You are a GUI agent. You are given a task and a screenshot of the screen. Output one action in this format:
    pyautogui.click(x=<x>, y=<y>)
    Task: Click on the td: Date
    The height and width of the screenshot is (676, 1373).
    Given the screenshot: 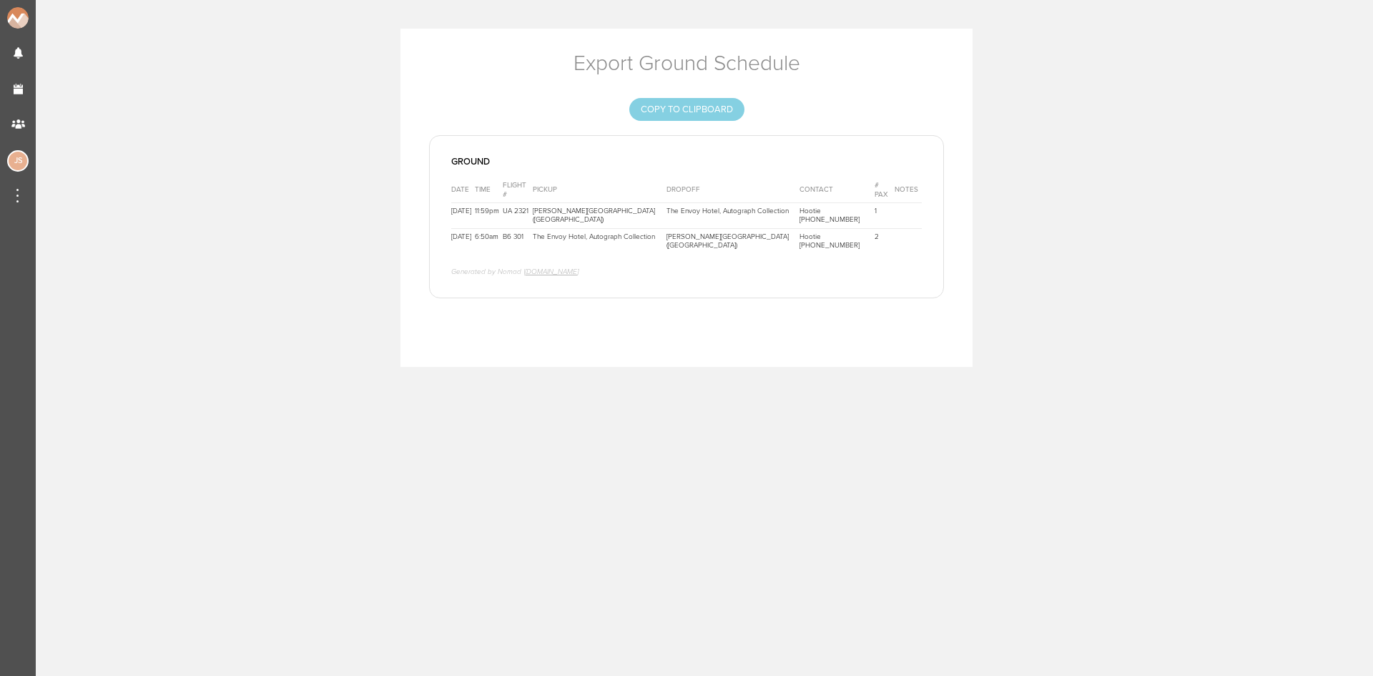 What is the action you would take?
    pyautogui.click(x=463, y=189)
    